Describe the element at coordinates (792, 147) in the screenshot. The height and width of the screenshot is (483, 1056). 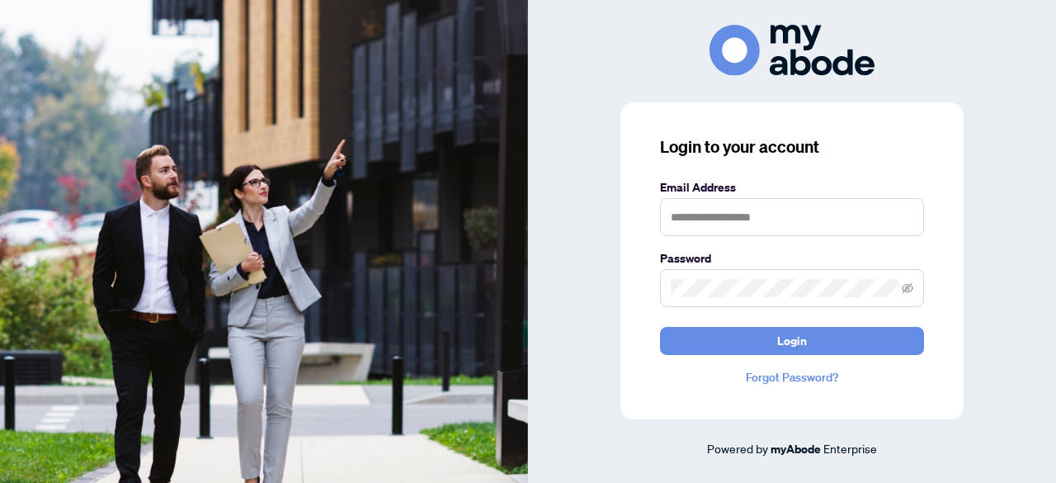
I see `h3: Login to your account` at that location.